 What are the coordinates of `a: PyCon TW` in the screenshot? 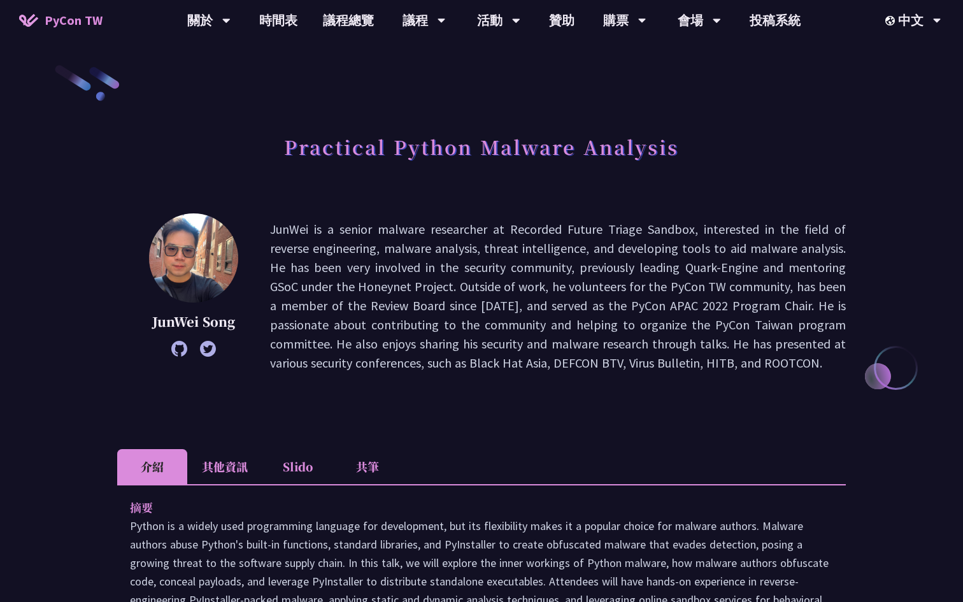 It's located at (60, 20).